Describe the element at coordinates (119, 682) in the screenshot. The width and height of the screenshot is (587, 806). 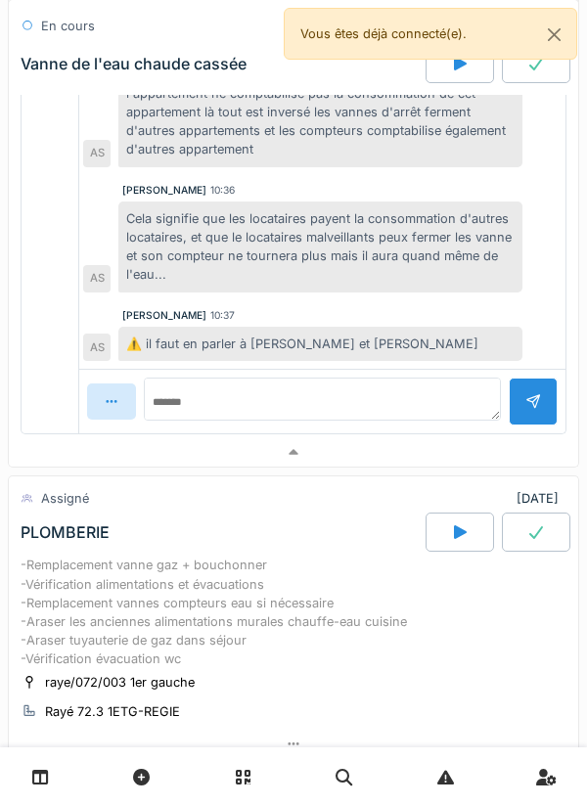
I see `div: raye/072/003 1er gauche` at that location.